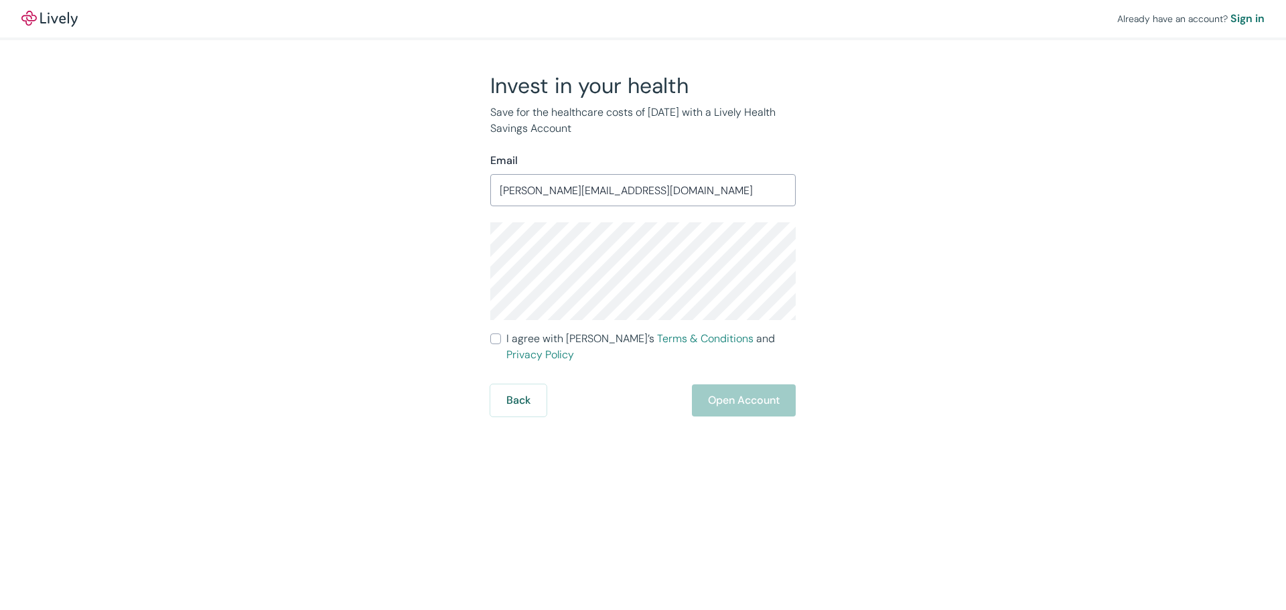  What do you see at coordinates (50, 19) in the screenshot?
I see `a: LivelyLively` at bounding box center [50, 19].